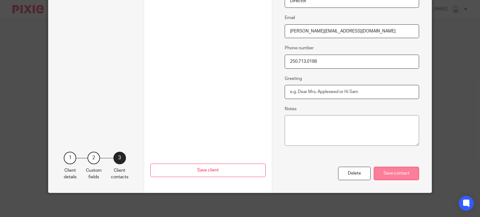 Image resolution: width=480 pixels, height=217 pixels. What do you see at coordinates (70, 174) in the screenshot?
I see `p: Client details` at bounding box center [70, 174].